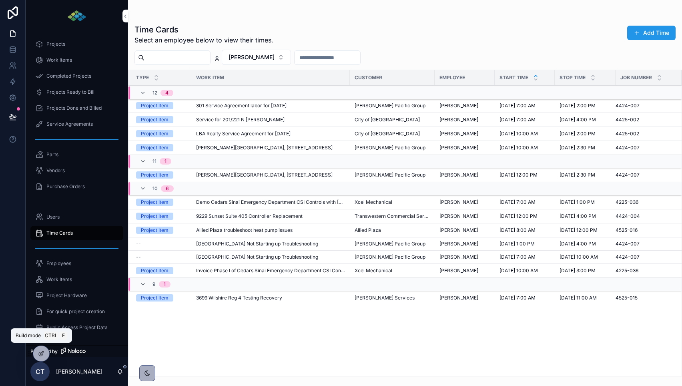  I want to click on a: Parts, so click(77, 155).